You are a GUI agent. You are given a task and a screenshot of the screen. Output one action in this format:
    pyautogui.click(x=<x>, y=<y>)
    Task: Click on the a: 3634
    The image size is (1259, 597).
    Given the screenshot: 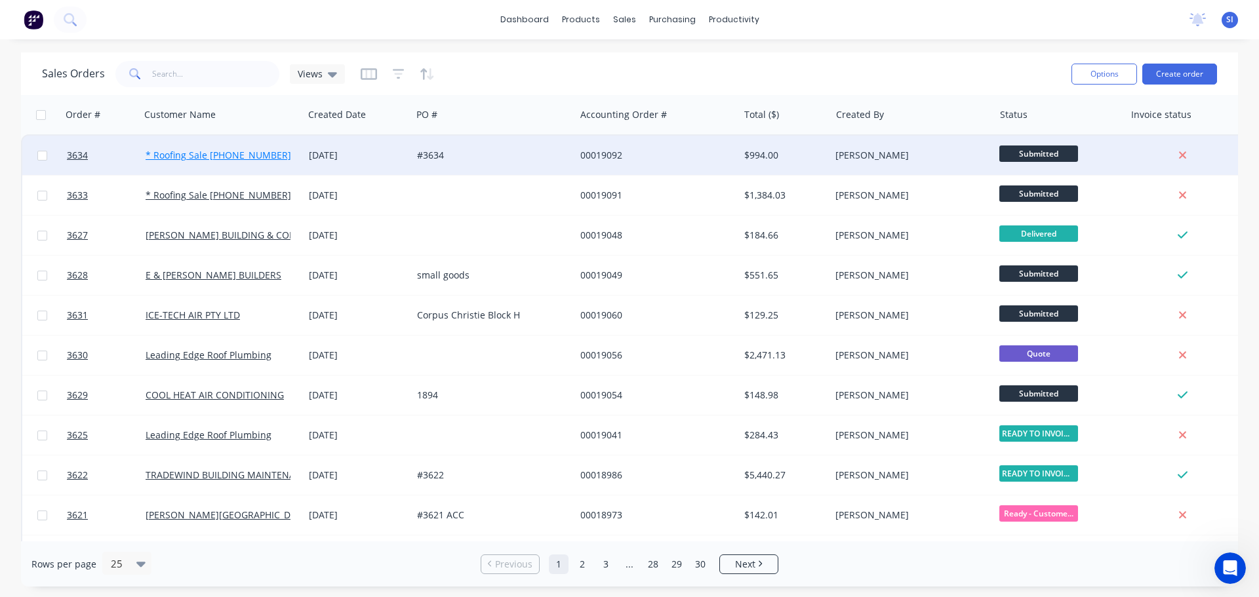 What is the action you would take?
    pyautogui.click(x=106, y=155)
    